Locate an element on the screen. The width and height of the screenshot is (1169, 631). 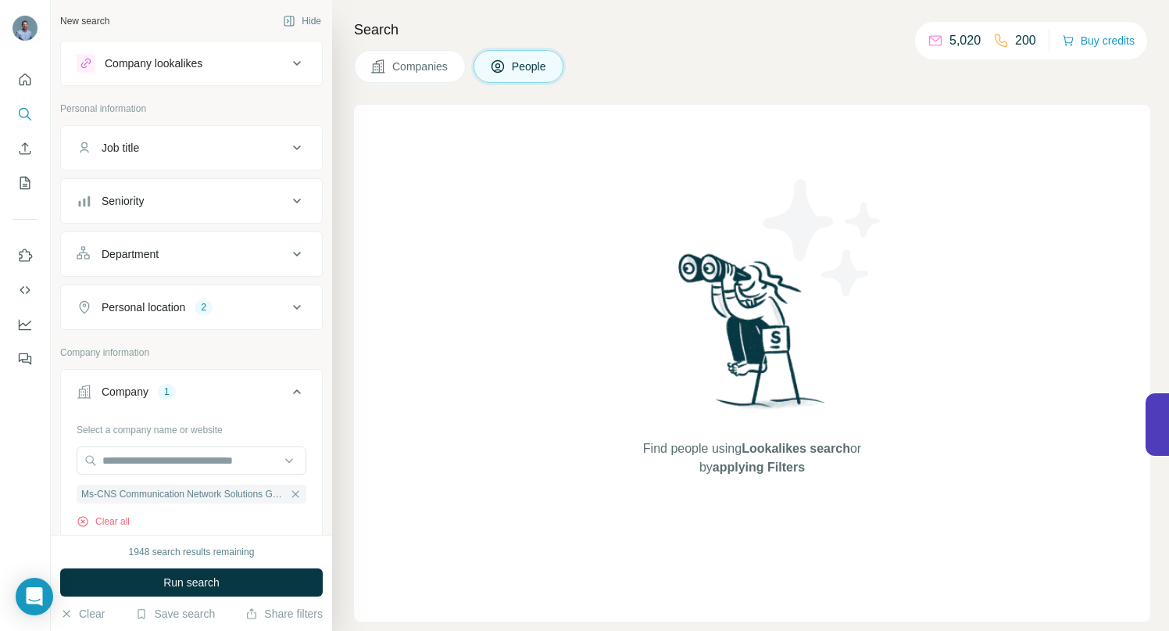
div: Personal location is located at coordinates (143, 307).